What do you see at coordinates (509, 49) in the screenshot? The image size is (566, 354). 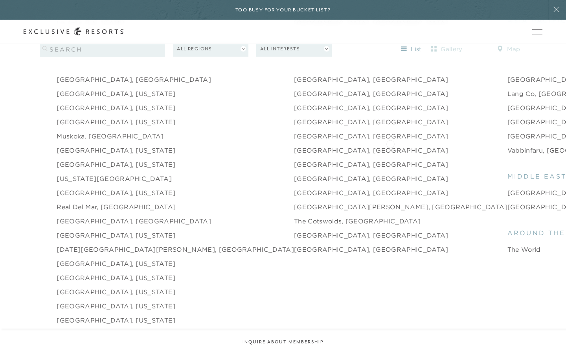 I see `button: map` at bounding box center [509, 49].